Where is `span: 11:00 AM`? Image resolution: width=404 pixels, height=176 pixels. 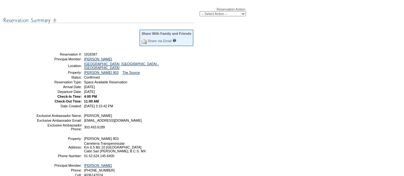 span: 11:00 AM is located at coordinates (91, 101).